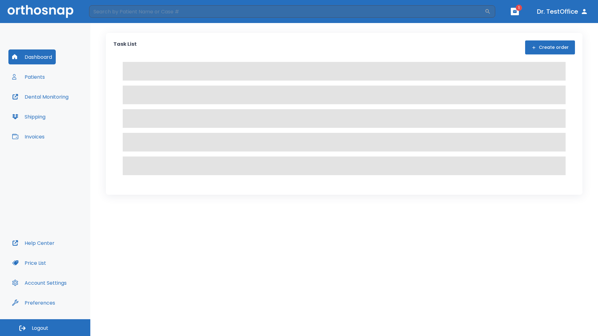 The width and height of the screenshot is (598, 336). I want to click on button: Dental Monitoring, so click(40, 97).